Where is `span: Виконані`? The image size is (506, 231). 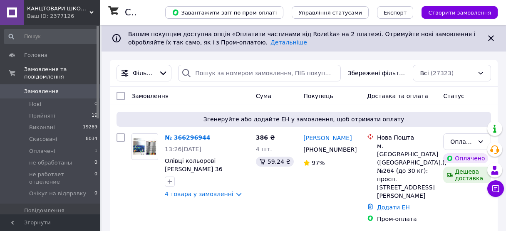 span: Виконані is located at coordinates (42, 128).